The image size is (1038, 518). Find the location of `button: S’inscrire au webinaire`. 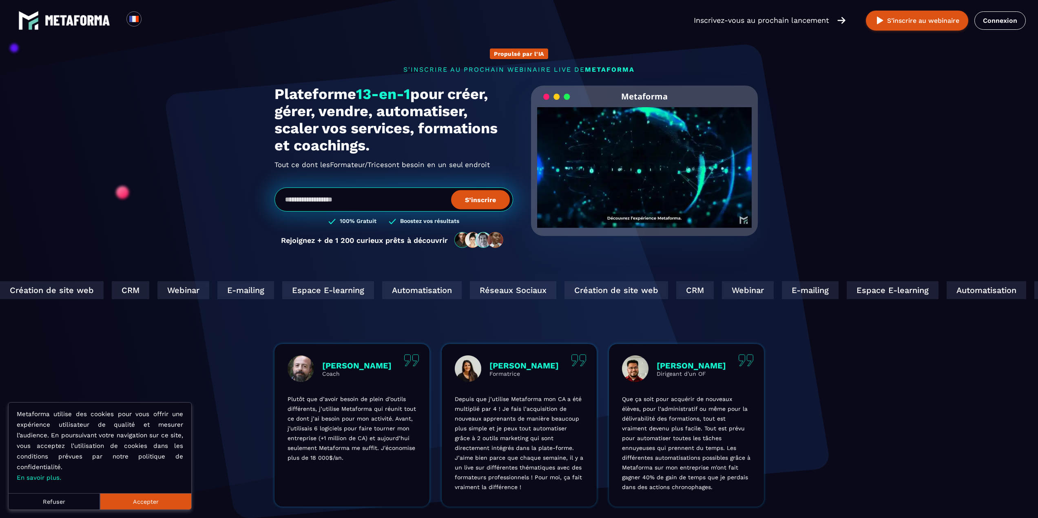

button: S’inscrire au webinaire is located at coordinates (917, 20).